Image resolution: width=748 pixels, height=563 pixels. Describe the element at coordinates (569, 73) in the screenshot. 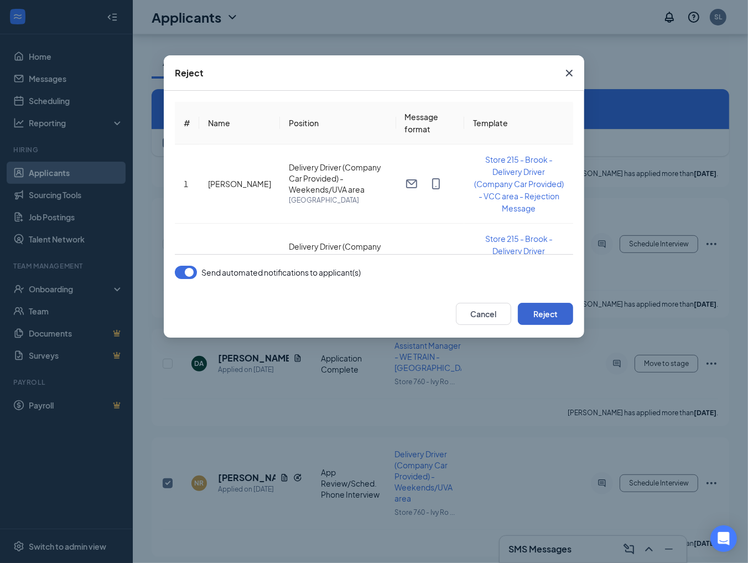

I see `button: Close` at that location.